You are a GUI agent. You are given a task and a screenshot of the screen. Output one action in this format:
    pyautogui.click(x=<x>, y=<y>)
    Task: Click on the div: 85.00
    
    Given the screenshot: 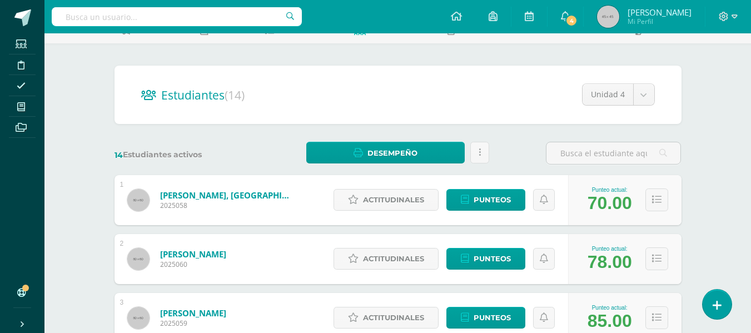 What is the action you would take?
    pyautogui.click(x=610, y=321)
    